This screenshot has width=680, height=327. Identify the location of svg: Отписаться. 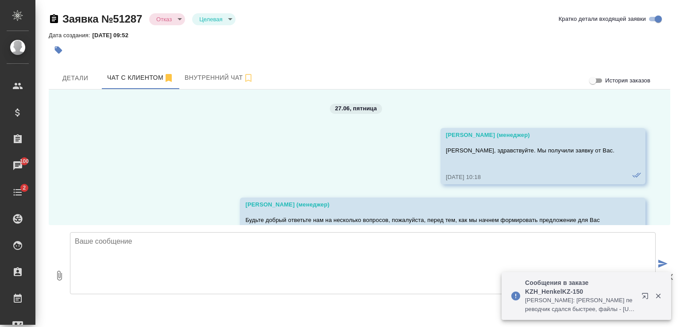
(169, 78).